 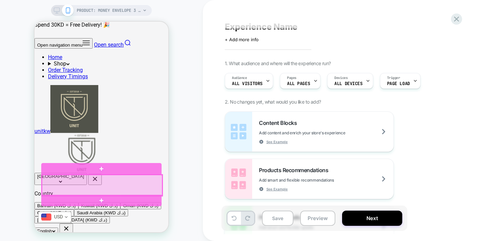 I want to click on span: Pages, so click(x=292, y=78).